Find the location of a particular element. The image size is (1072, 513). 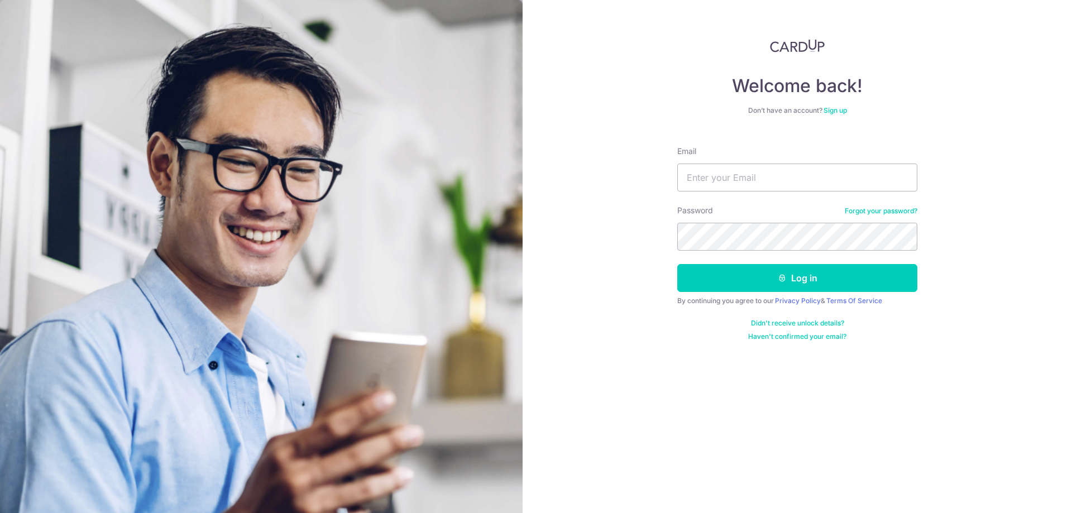

a: Forgot your password? is located at coordinates (881, 211).